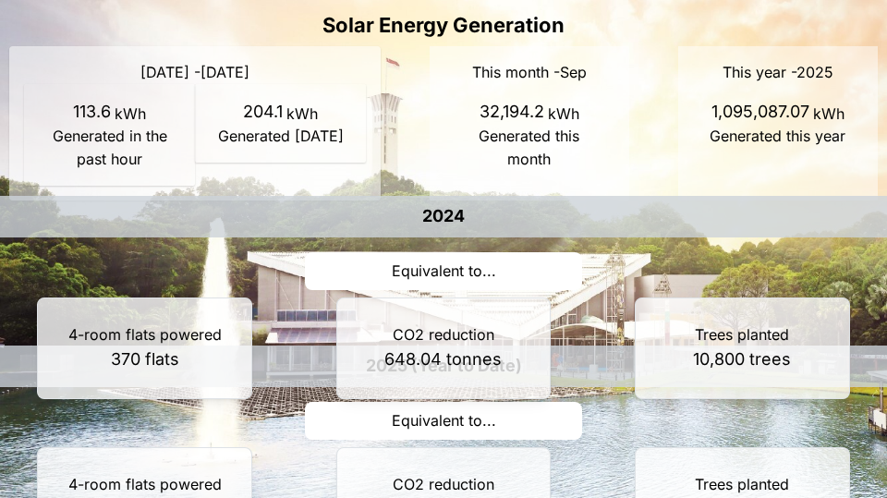 This screenshot has height=498, width=887. What do you see at coordinates (778, 72) in the screenshot?
I see `p: This year - 2025` at bounding box center [778, 72].